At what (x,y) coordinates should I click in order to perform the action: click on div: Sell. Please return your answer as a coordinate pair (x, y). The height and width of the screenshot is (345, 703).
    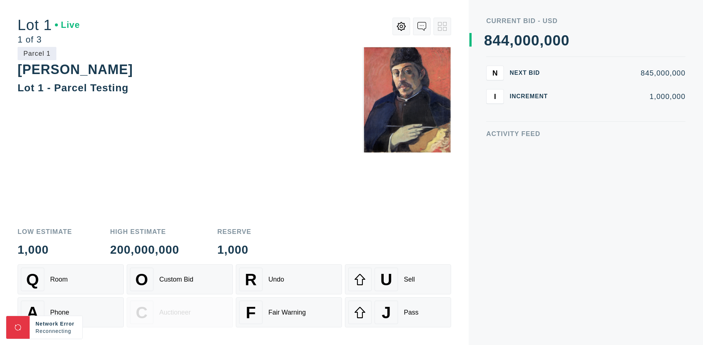
    Looking at the image, I should click on (410, 279).